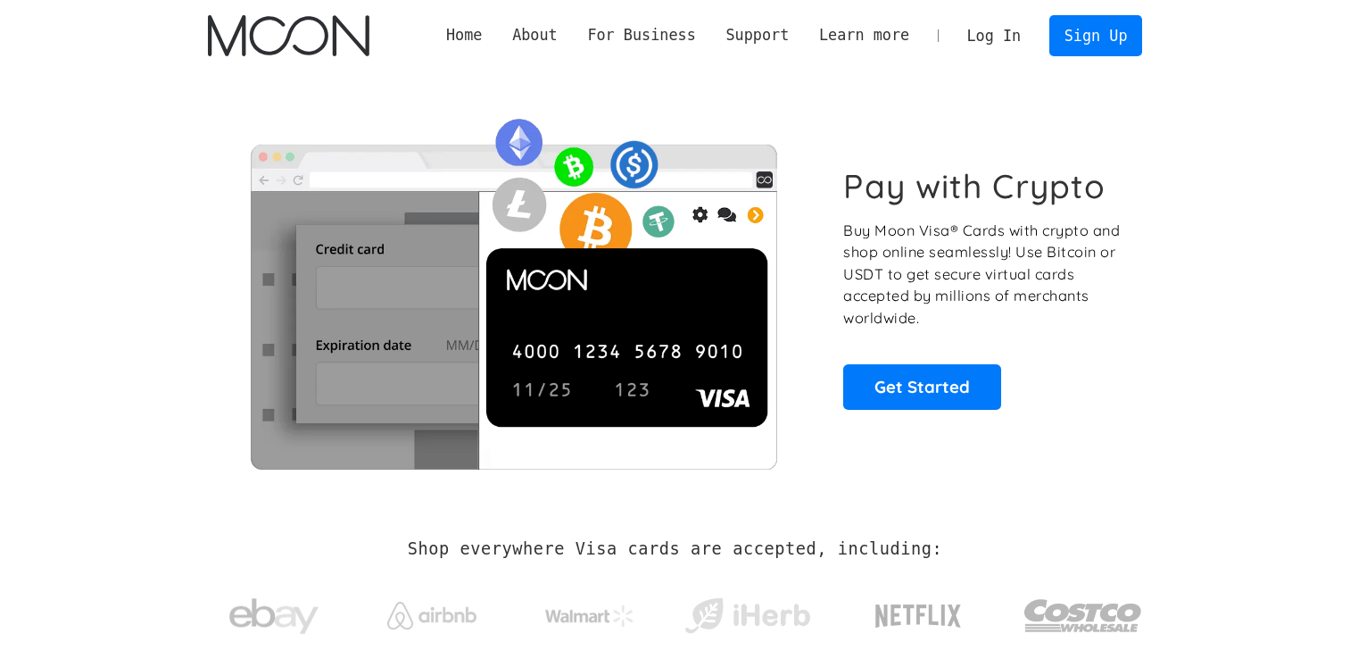 The height and width of the screenshot is (659, 1350). What do you see at coordinates (431, 610) in the screenshot?
I see `a: Airbnb` at bounding box center [431, 610].